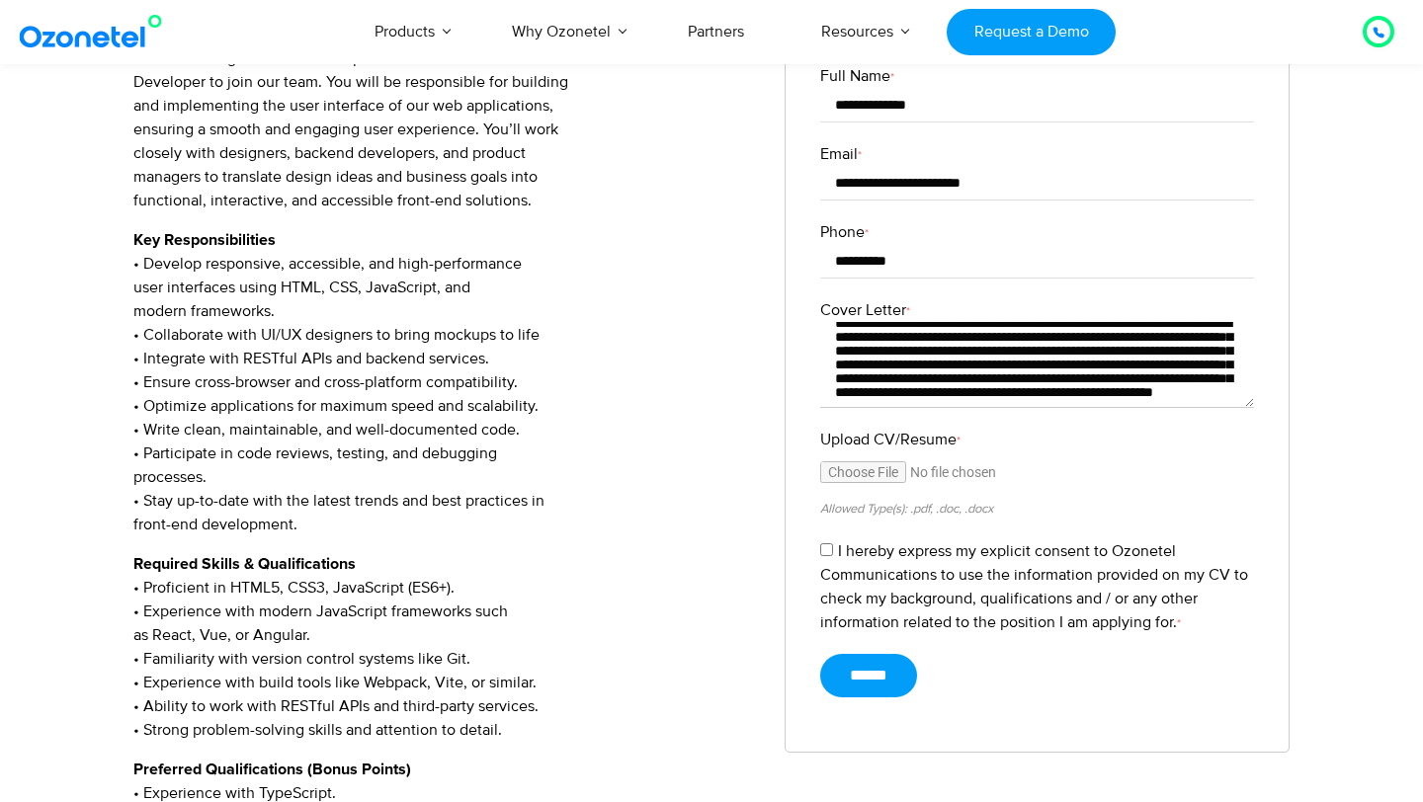 The width and height of the screenshot is (1423, 802). Describe the element at coordinates (244, 564) in the screenshot. I see `strong: Required Skills & Qualifications` at that location.